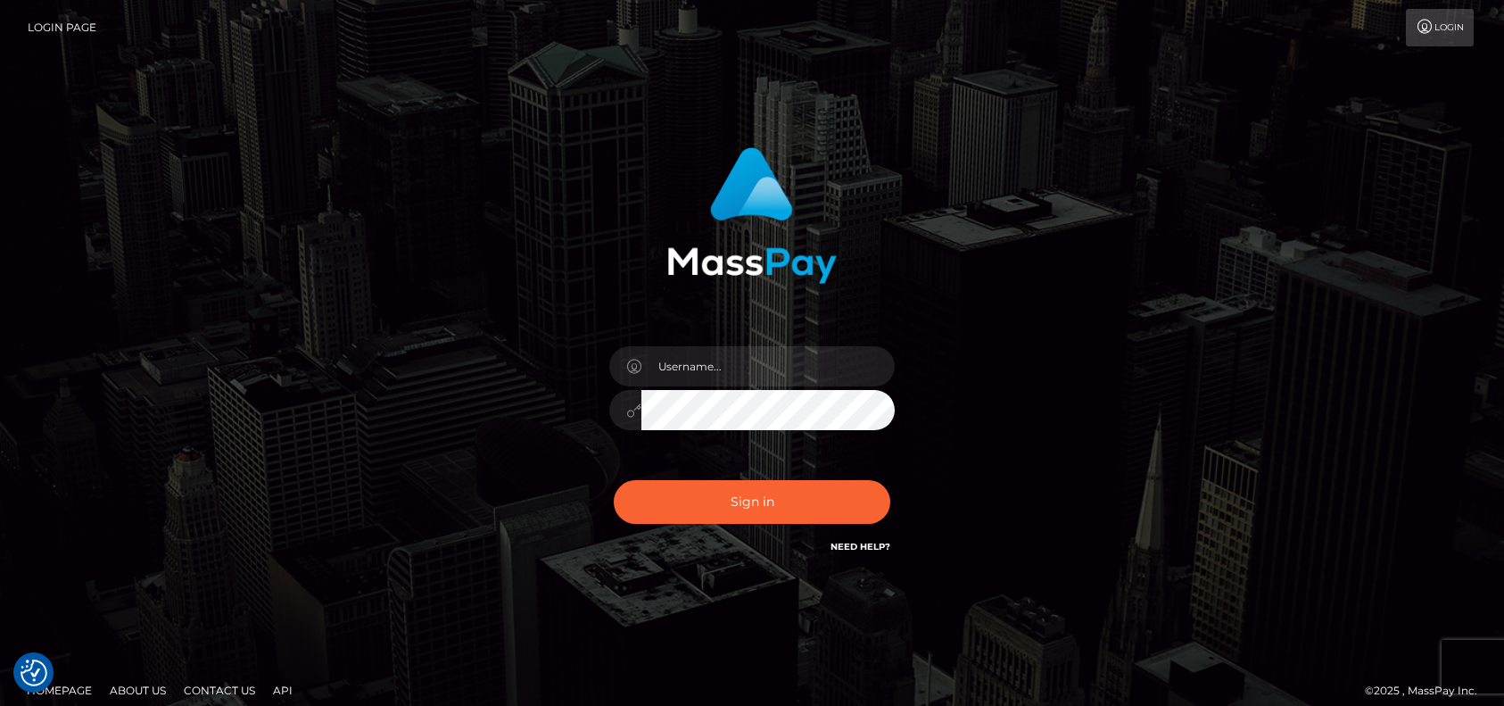 The height and width of the screenshot is (706, 1504). Describe the element at coordinates (283, 690) in the screenshot. I see `a: API` at that location.